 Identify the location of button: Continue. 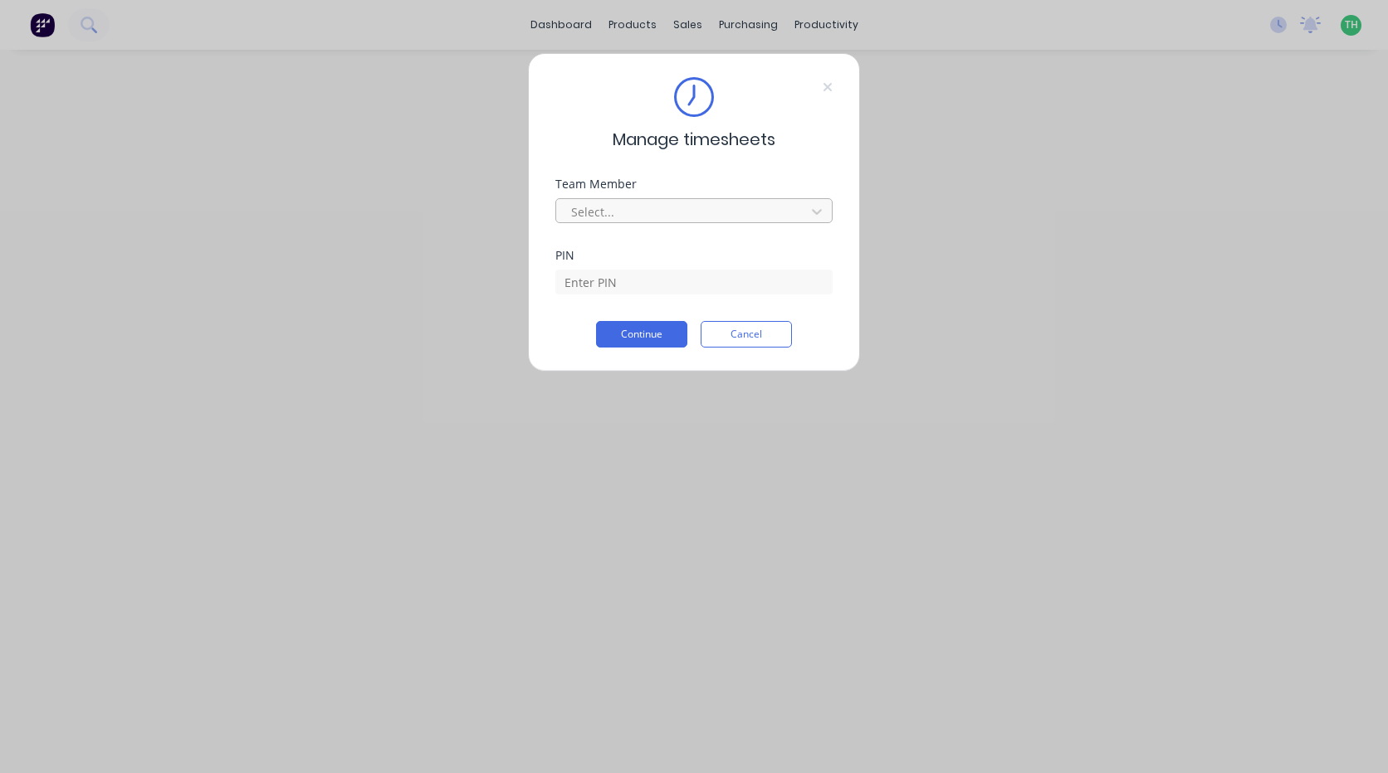
(641, 334).